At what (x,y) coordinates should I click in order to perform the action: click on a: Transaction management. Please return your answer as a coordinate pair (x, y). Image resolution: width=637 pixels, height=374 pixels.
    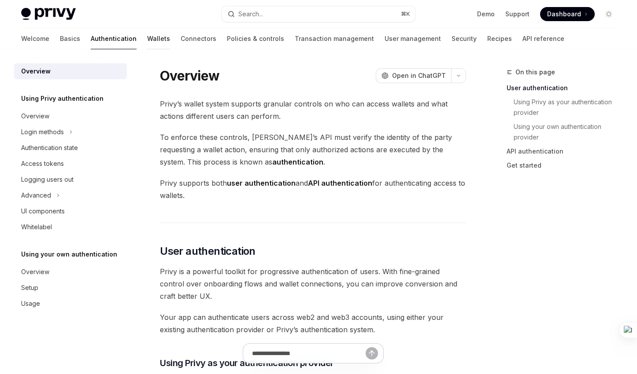
    Looking at the image, I should click on (334, 39).